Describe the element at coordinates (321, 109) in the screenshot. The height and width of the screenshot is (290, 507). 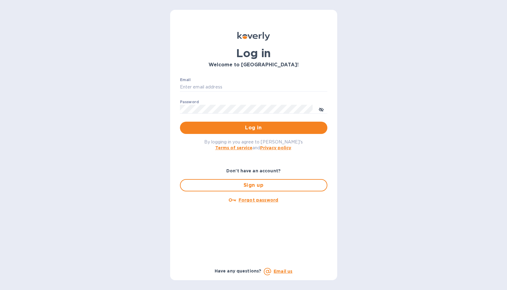
I see `button: toggle password visibility` at that location.